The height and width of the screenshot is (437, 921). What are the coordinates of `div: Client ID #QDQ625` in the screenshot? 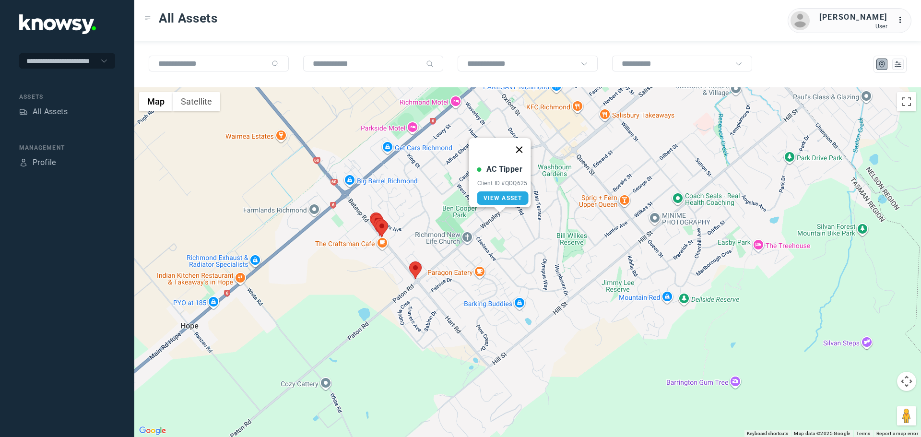 It's located at (503, 183).